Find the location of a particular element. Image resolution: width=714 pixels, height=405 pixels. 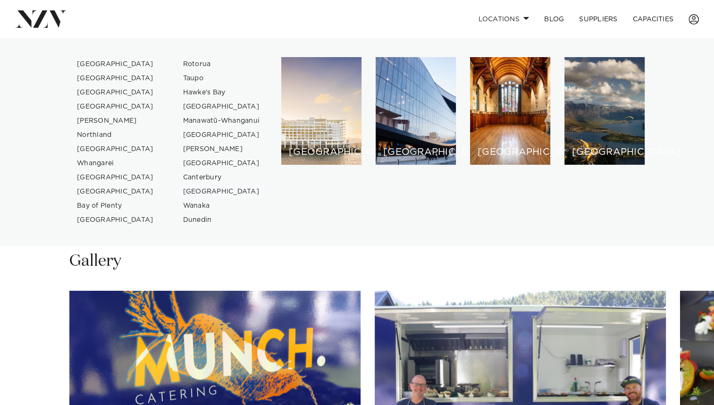

a: Dunedin is located at coordinates (221, 220).